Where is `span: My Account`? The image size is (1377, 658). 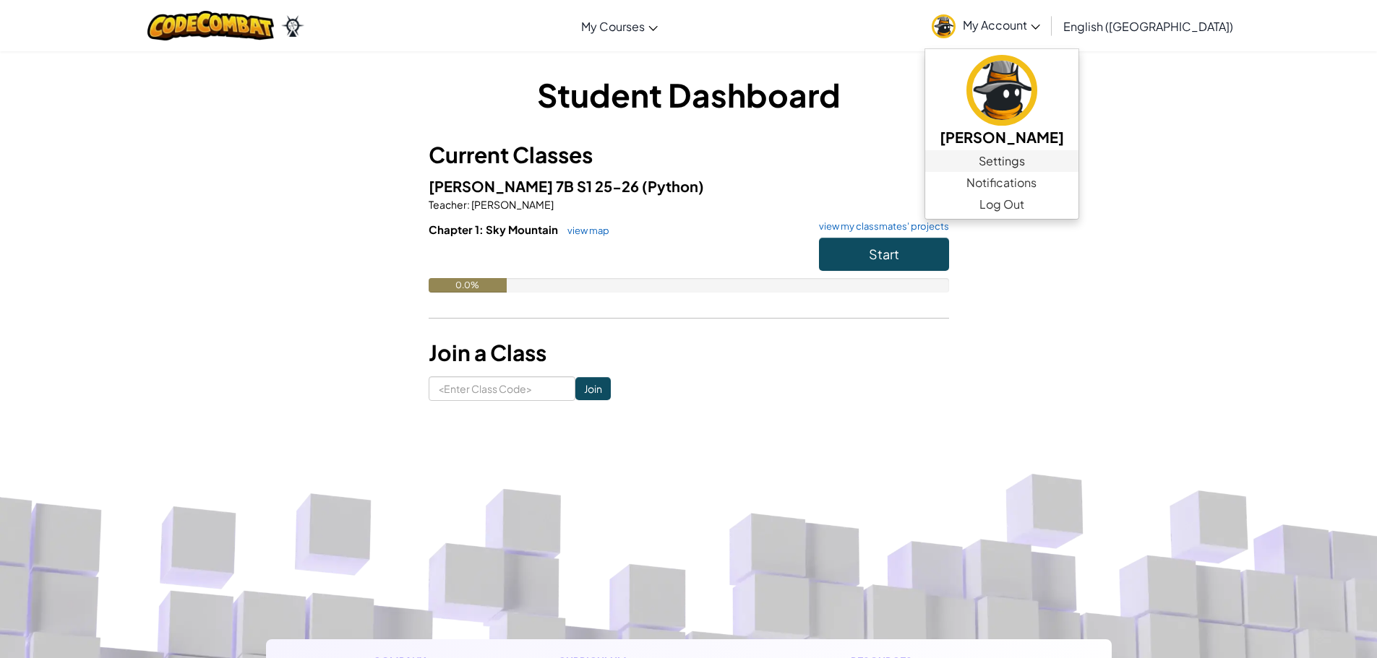
span: My Account is located at coordinates (1001, 25).